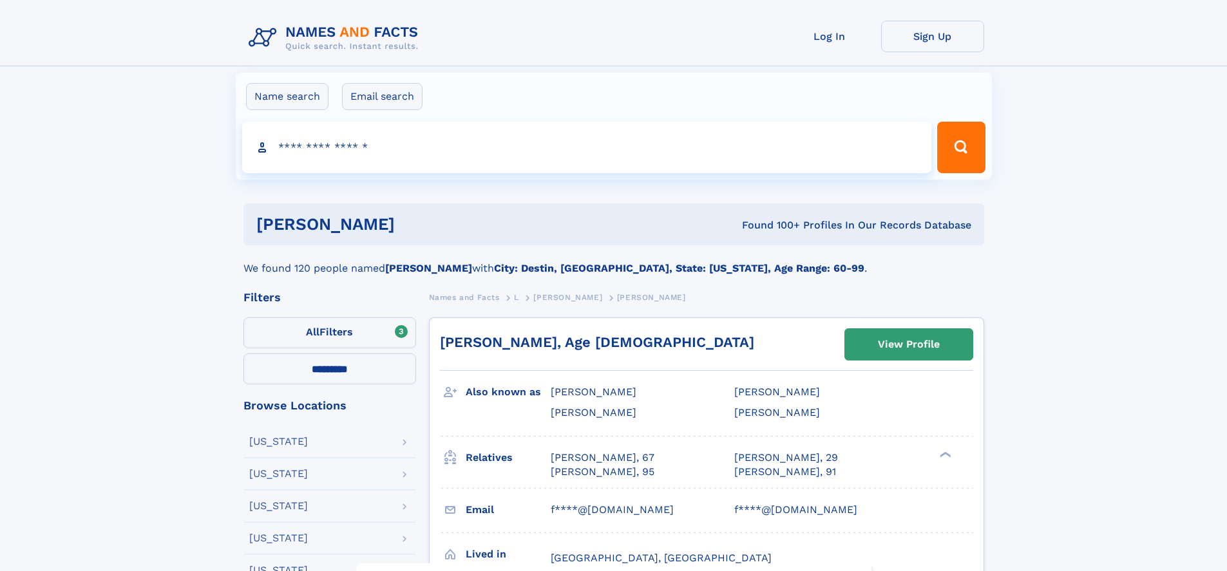 This screenshot has width=1227, height=571. Describe the element at coordinates (770, 225) in the screenshot. I see `div: Found 100+ Profiles In Our Records Database` at that location.